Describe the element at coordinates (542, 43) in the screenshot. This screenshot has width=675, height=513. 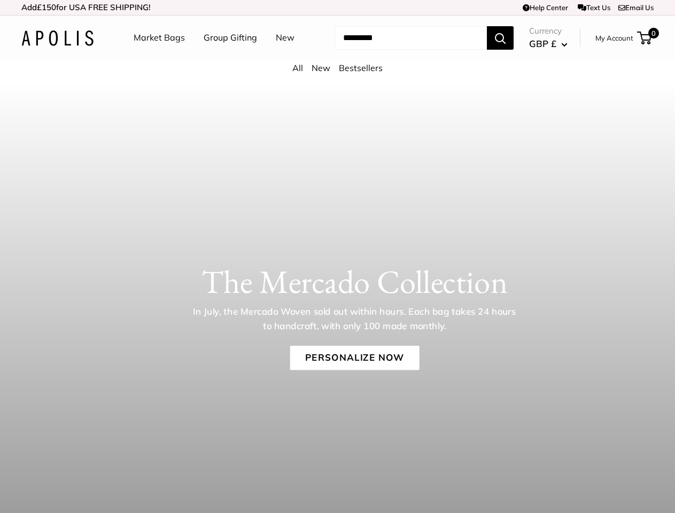
I see `span: GBP £` at that location.